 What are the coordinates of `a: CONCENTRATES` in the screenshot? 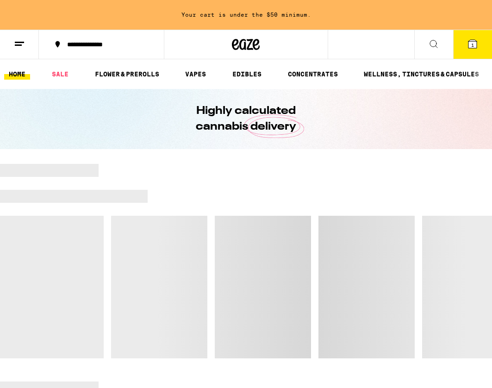 It's located at (313, 74).